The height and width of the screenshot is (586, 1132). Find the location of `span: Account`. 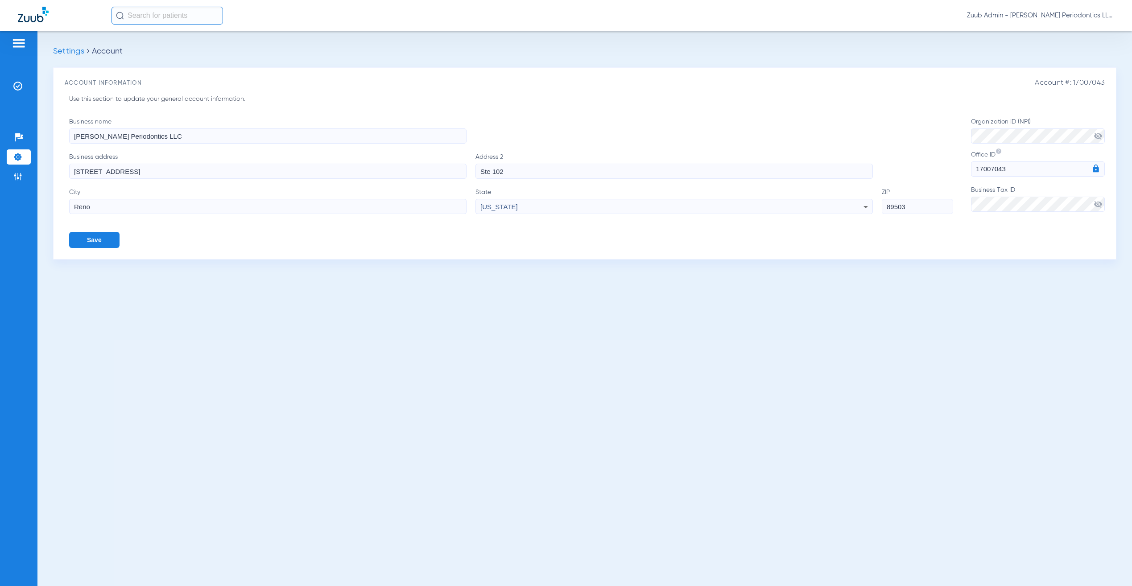

span: Account is located at coordinates (107, 51).